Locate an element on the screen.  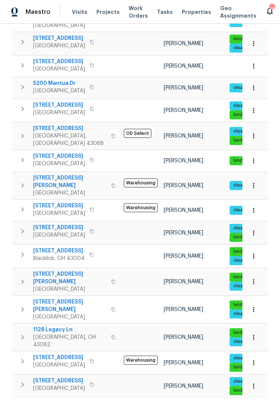
span: Blacklick, OH 43004 is located at coordinates (59, 259).